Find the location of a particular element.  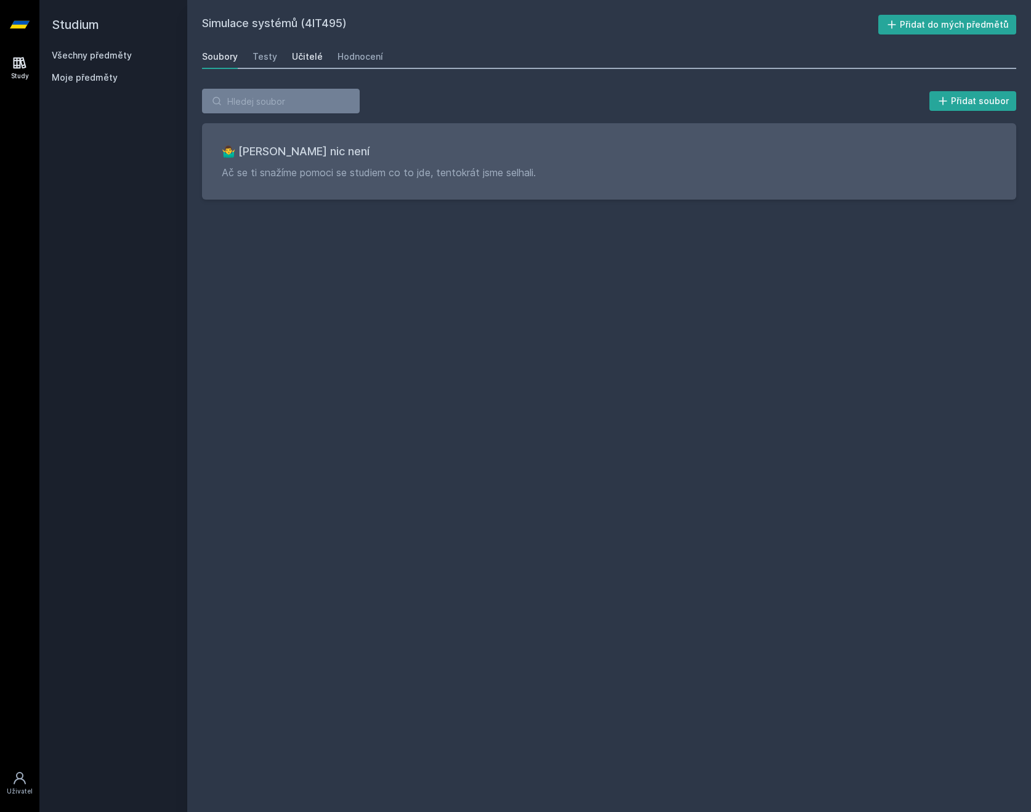

a: Hodnocení is located at coordinates (360, 57).